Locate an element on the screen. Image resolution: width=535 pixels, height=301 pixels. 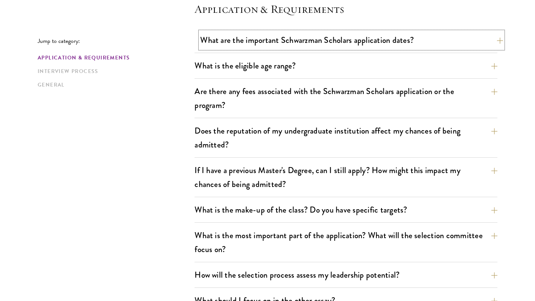
button: What is the most important part of the application? What will the selection committee focus on? is located at coordinates (346, 242).